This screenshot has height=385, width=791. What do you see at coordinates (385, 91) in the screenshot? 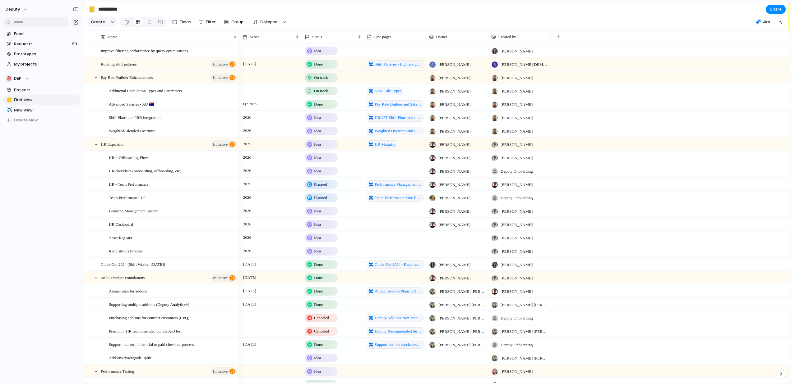
I see `a: Next Calc Types` at bounding box center [385, 91].